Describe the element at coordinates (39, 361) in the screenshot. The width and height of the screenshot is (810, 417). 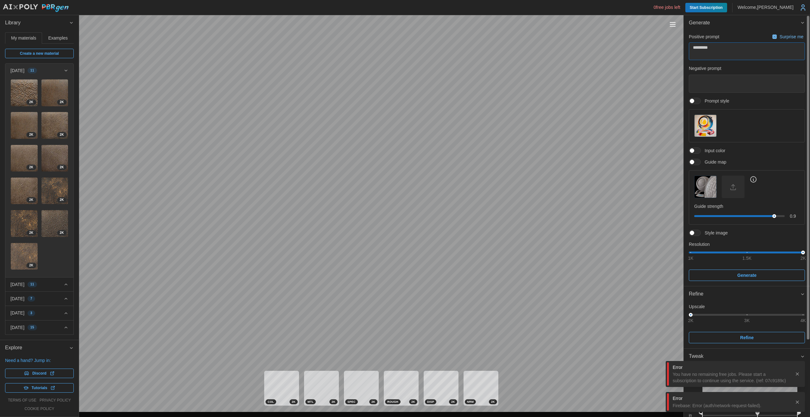
I see `p: Need a hand? Jump in:` at that location.